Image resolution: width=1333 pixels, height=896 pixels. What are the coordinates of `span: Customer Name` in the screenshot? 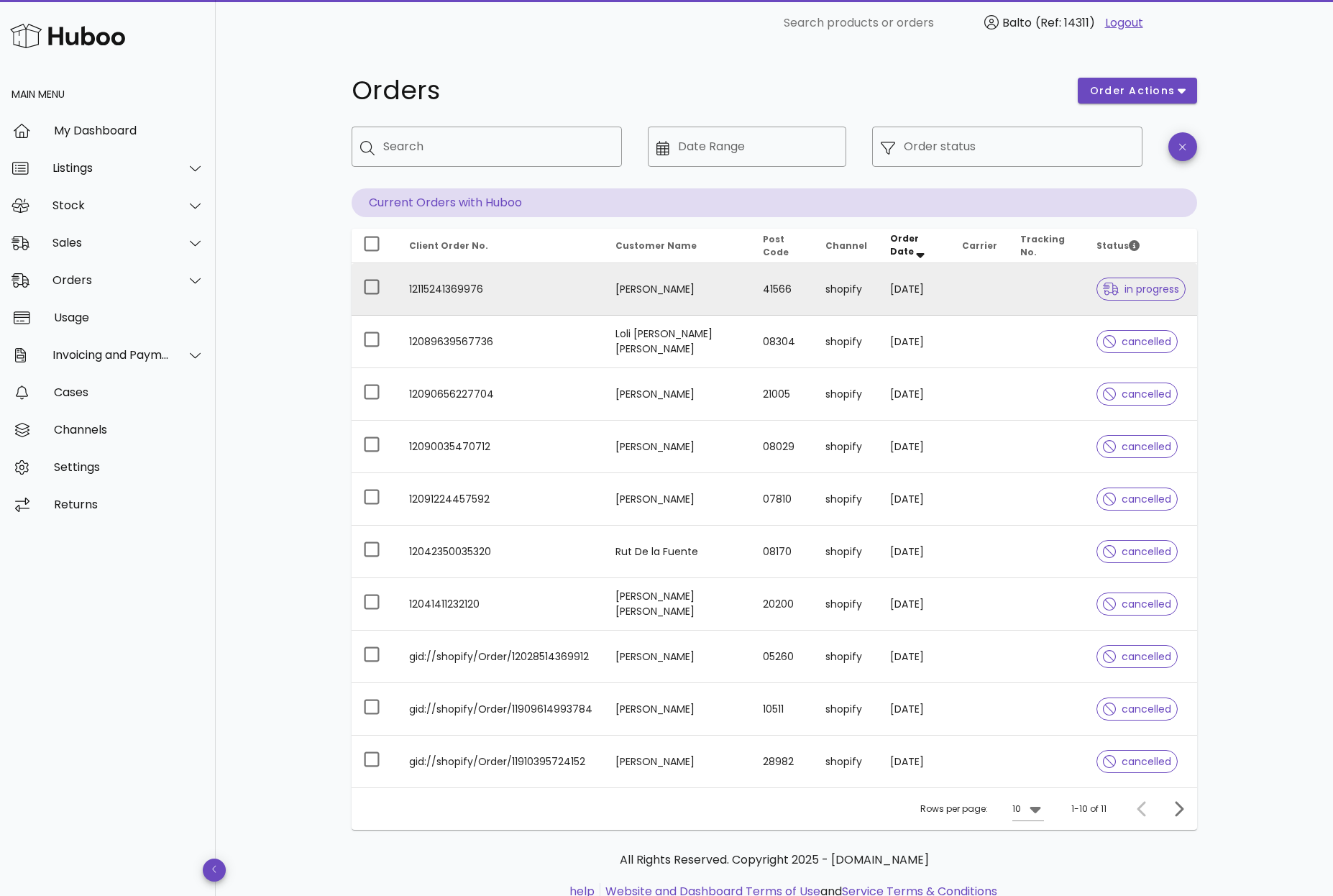 It's located at (655, 245).